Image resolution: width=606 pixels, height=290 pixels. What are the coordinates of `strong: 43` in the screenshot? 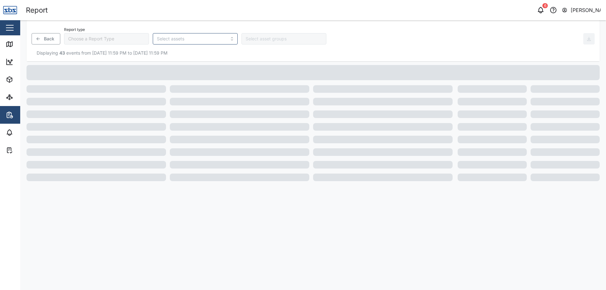 It's located at (62, 53).